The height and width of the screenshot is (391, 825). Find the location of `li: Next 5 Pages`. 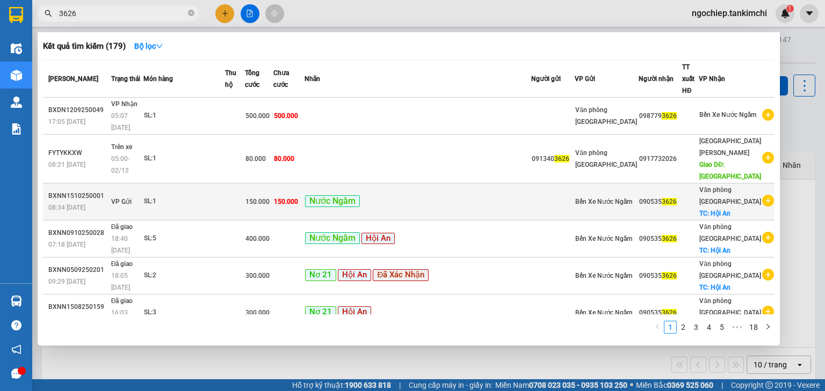

li: Next 5 Pages is located at coordinates (737, 327).